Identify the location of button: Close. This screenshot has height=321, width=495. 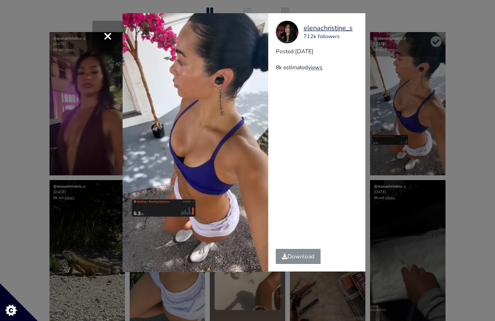
(107, 36).